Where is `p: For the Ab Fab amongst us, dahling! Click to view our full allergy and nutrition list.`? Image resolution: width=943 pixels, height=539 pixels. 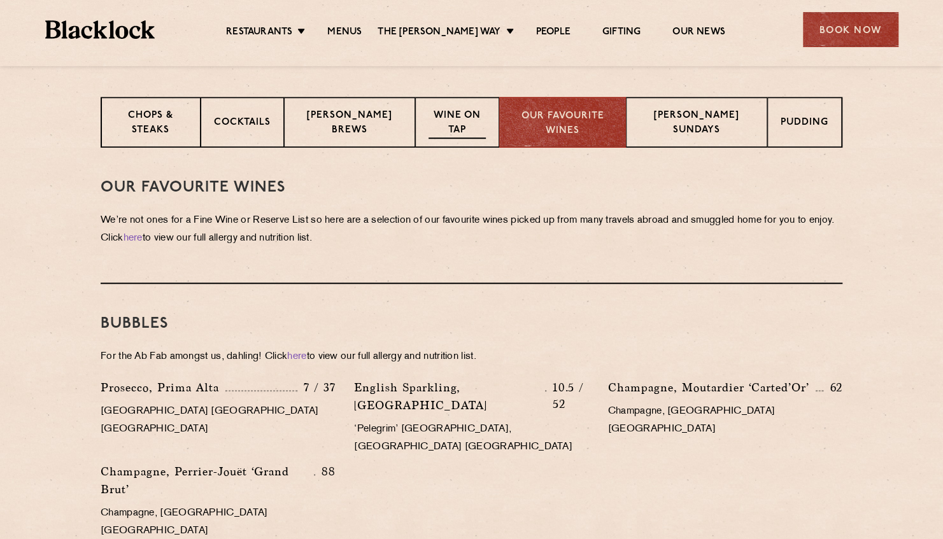 p: For the Ab Fab amongst us, dahling! Click to view our full allergy and nutrition list. is located at coordinates (471, 357).